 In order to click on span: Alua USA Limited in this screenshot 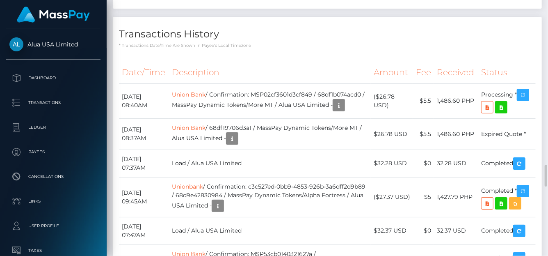, I will do `click(53, 44)`.